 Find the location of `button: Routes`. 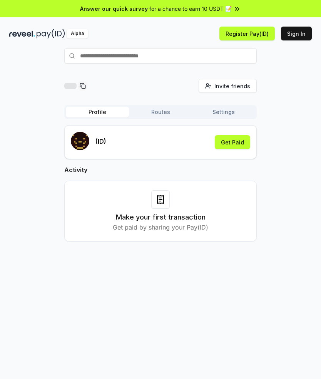

button: Routes is located at coordinates (161, 112).